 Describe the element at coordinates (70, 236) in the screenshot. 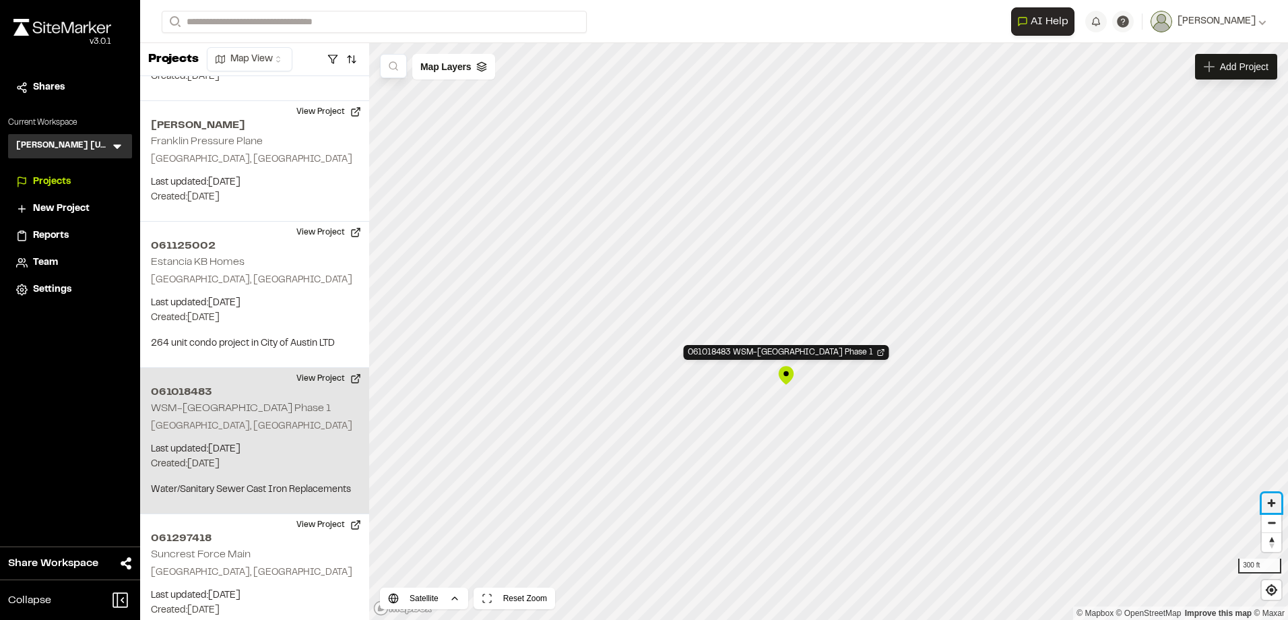

I see `a: Reports` at that location.